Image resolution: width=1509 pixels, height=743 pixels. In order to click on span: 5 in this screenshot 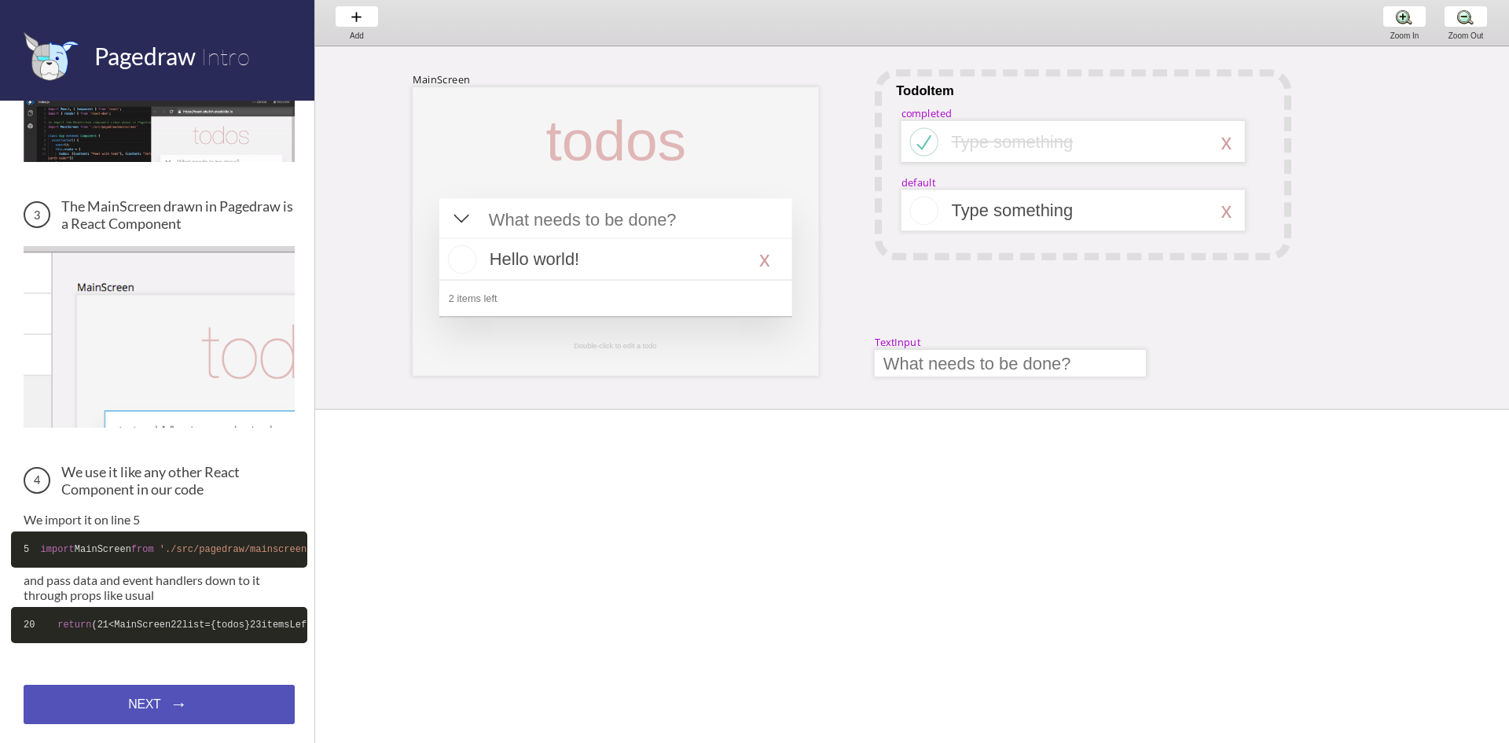, I will do `click(26, 549)`.